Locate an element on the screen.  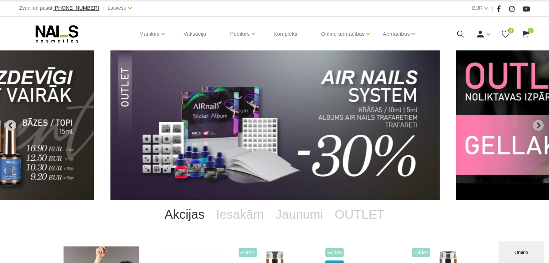
a: EUR is located at coordinates (478, 8).